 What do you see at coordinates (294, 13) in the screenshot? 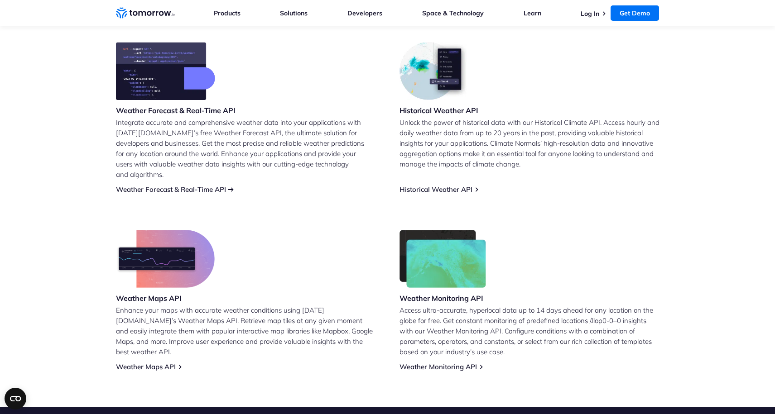
I see `a: Solutions` at bounding box center [294, 13].